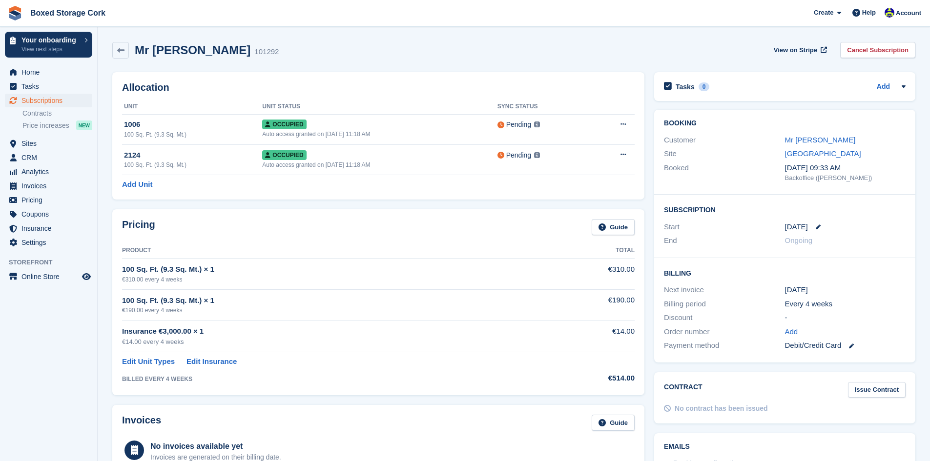 The height and width of the screenshot is (461, 930). Describe the element at coordinates (784, 209) in the screenshot. I see `h2: Subscription` at that location.